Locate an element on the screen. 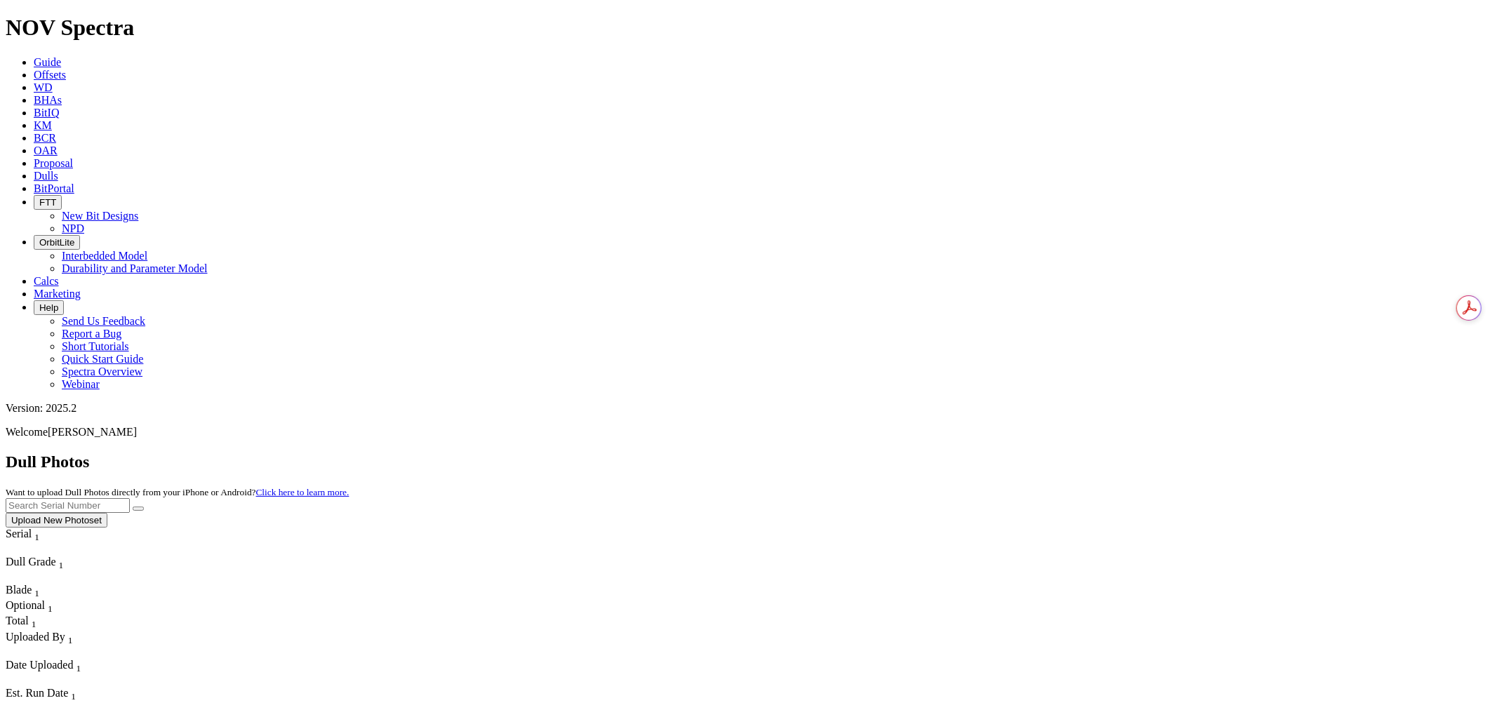  a: Calcs is located at coordinates (46, 281).